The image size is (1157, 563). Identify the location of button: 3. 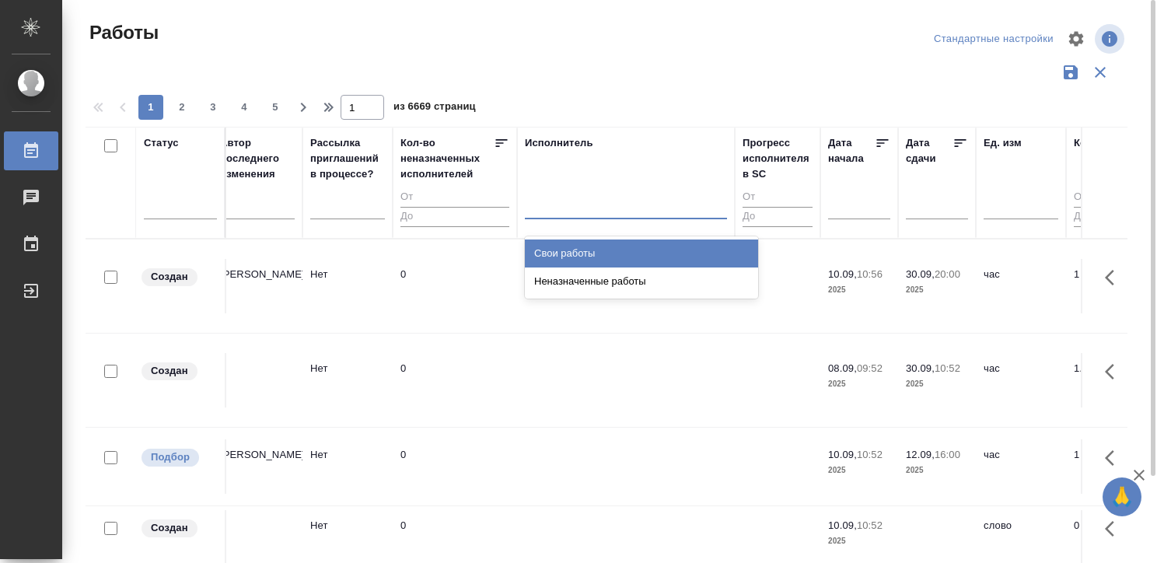
(213, 107).